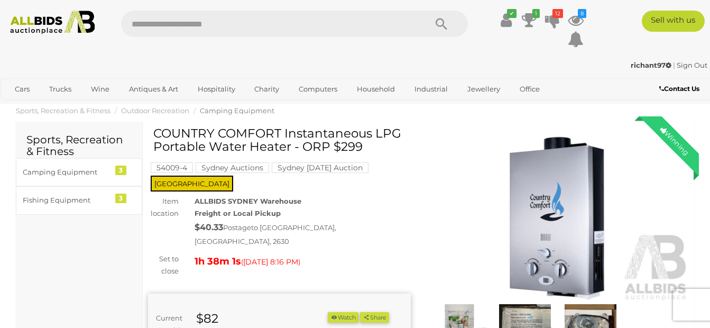  I want to click on mark: Sydney Auctions, so click(232, 168).